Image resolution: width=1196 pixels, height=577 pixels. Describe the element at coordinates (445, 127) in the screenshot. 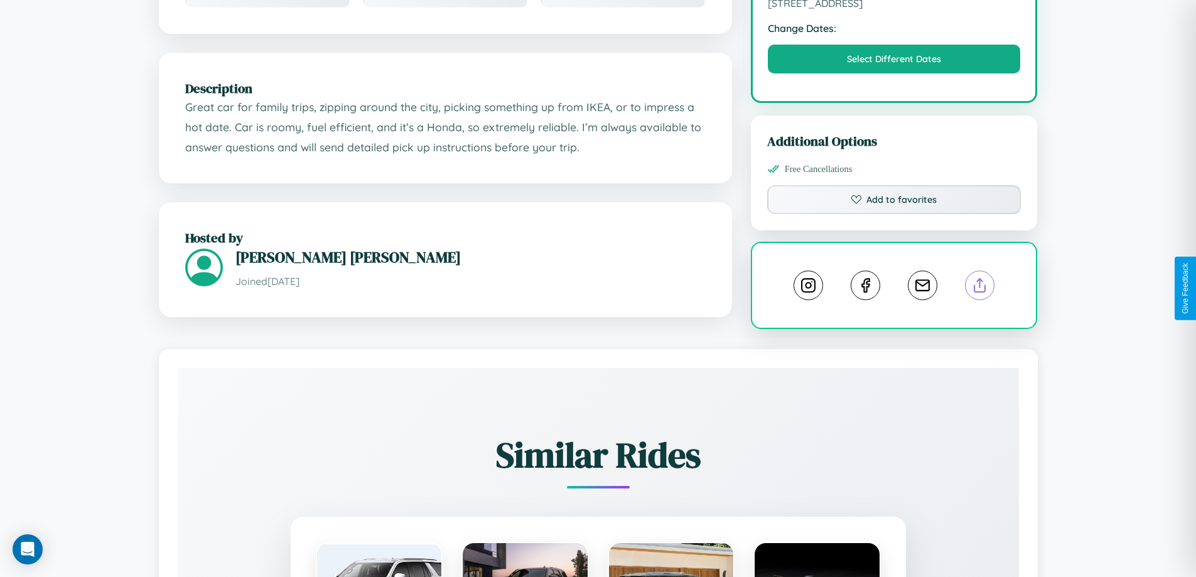

I see `p: Great car for family trips, zipping around the city, picking something up from IKEA, or to impres...` at that location.